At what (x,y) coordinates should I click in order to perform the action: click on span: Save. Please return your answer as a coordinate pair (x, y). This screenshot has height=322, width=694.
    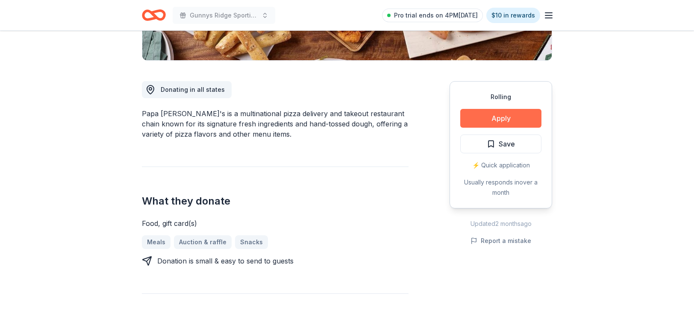
    Looking at the image, I should click on (507, 144).